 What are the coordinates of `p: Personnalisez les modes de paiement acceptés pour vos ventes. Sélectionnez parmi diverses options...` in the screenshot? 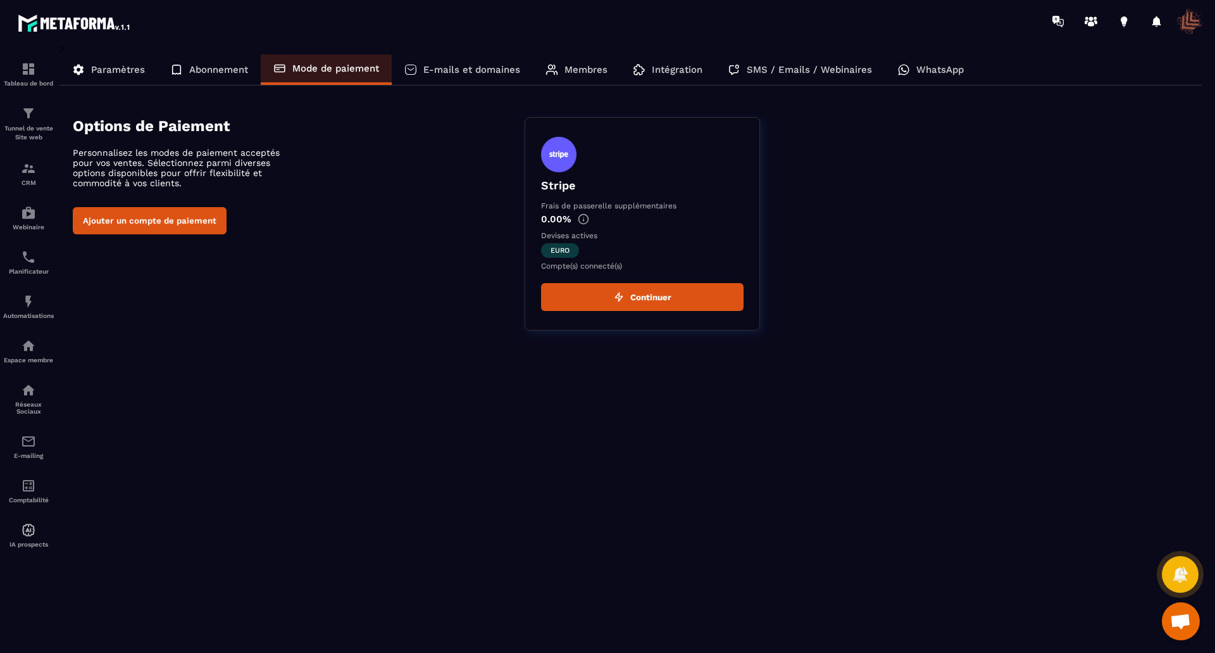 It's located at (184, 168).